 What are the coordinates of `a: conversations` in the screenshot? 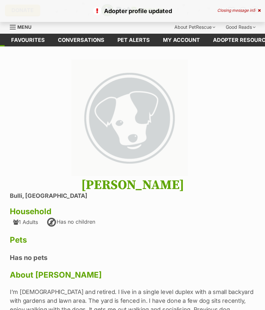 It's located at (81, 40).